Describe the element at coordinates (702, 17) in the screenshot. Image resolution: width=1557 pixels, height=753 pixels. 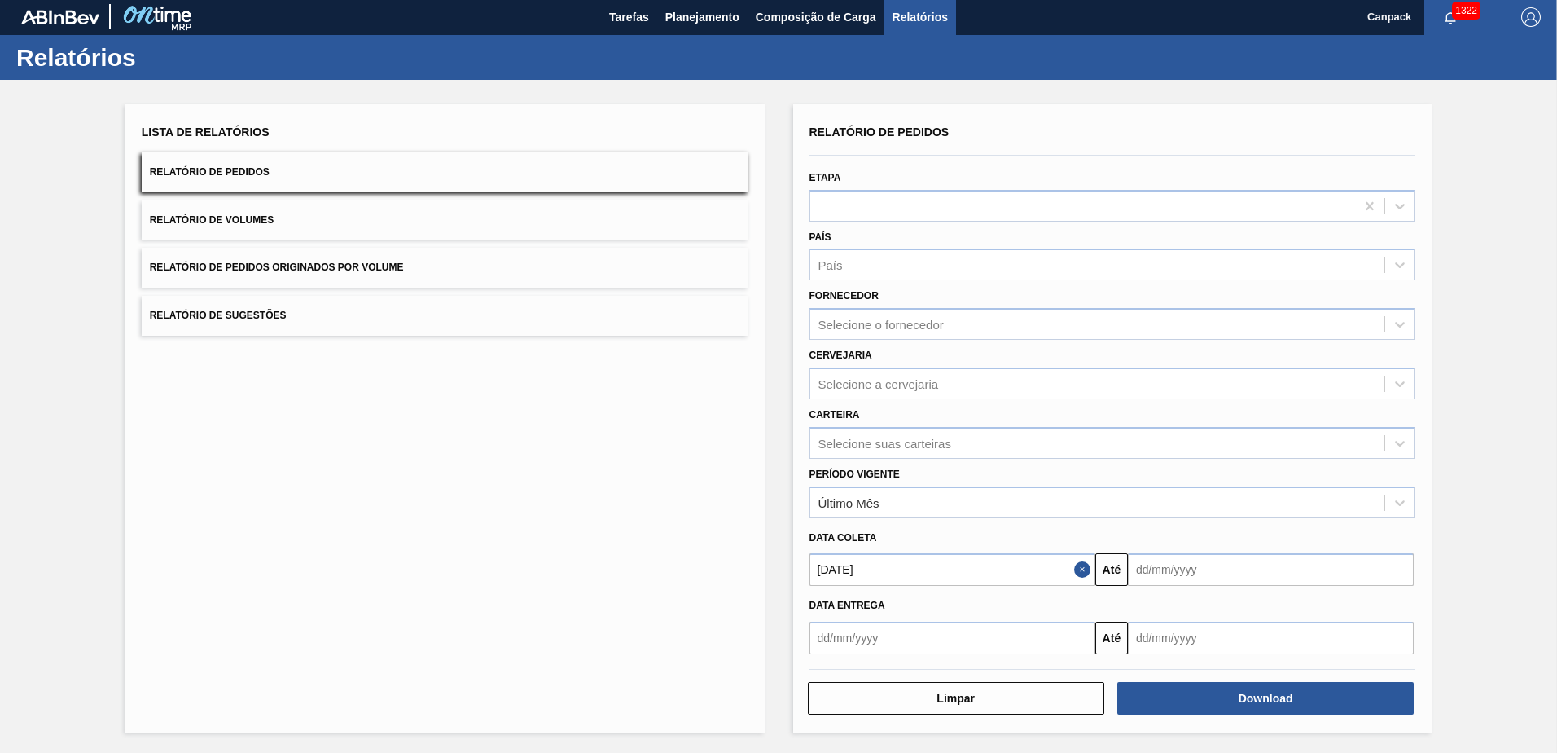
I see `span: Planejamento` at that location.